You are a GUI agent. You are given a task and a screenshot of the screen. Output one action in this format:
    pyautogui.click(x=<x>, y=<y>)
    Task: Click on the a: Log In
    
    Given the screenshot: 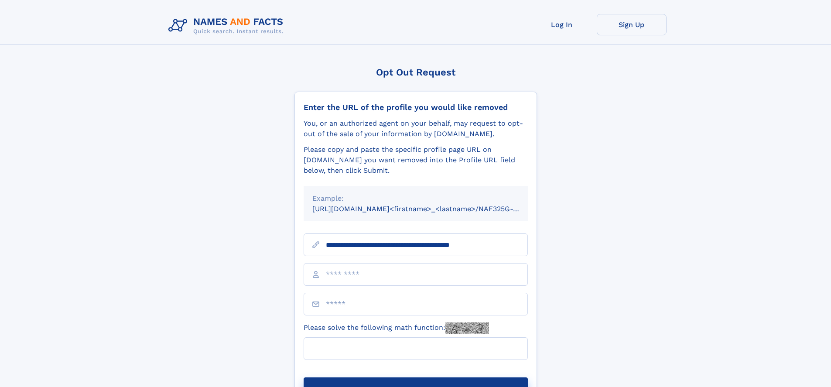 What is the action you would take?
    pyautogui.click(x=562, y=24)
    